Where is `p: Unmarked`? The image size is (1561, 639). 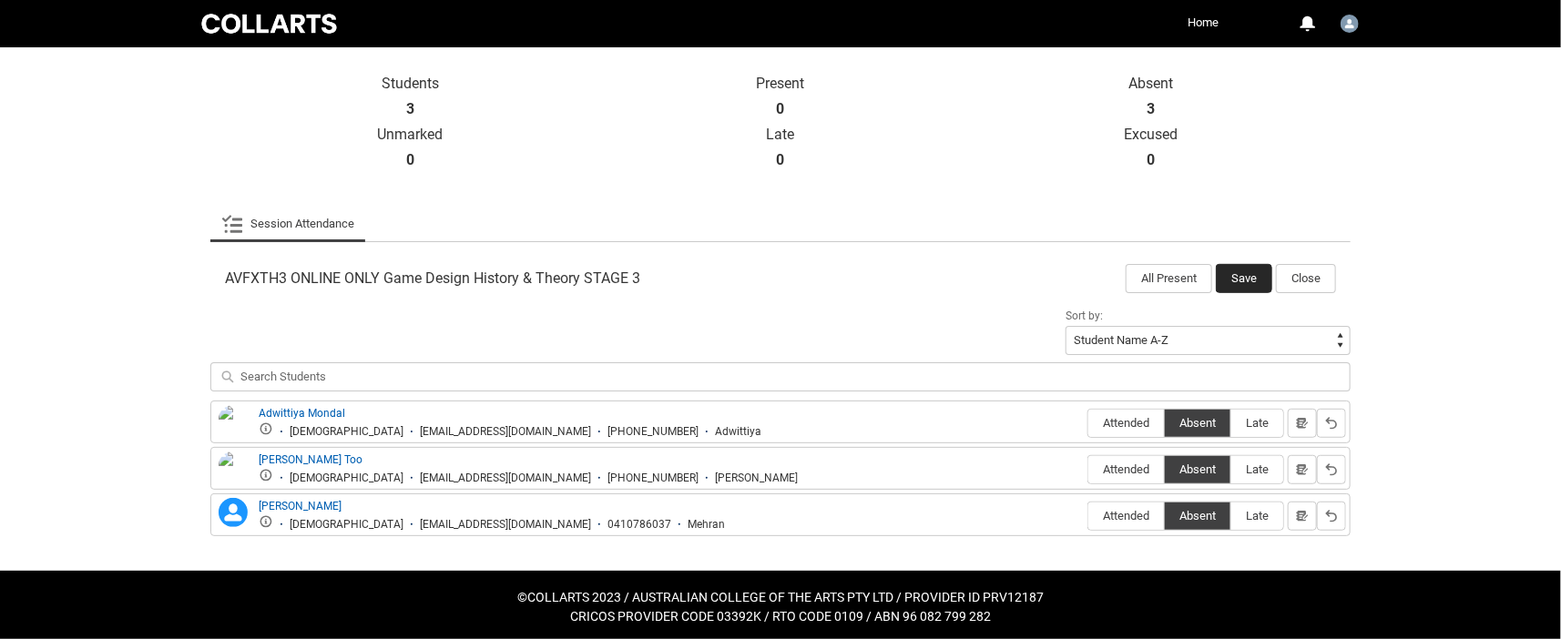
p: Unmarked is located at coordinates (410, 135).